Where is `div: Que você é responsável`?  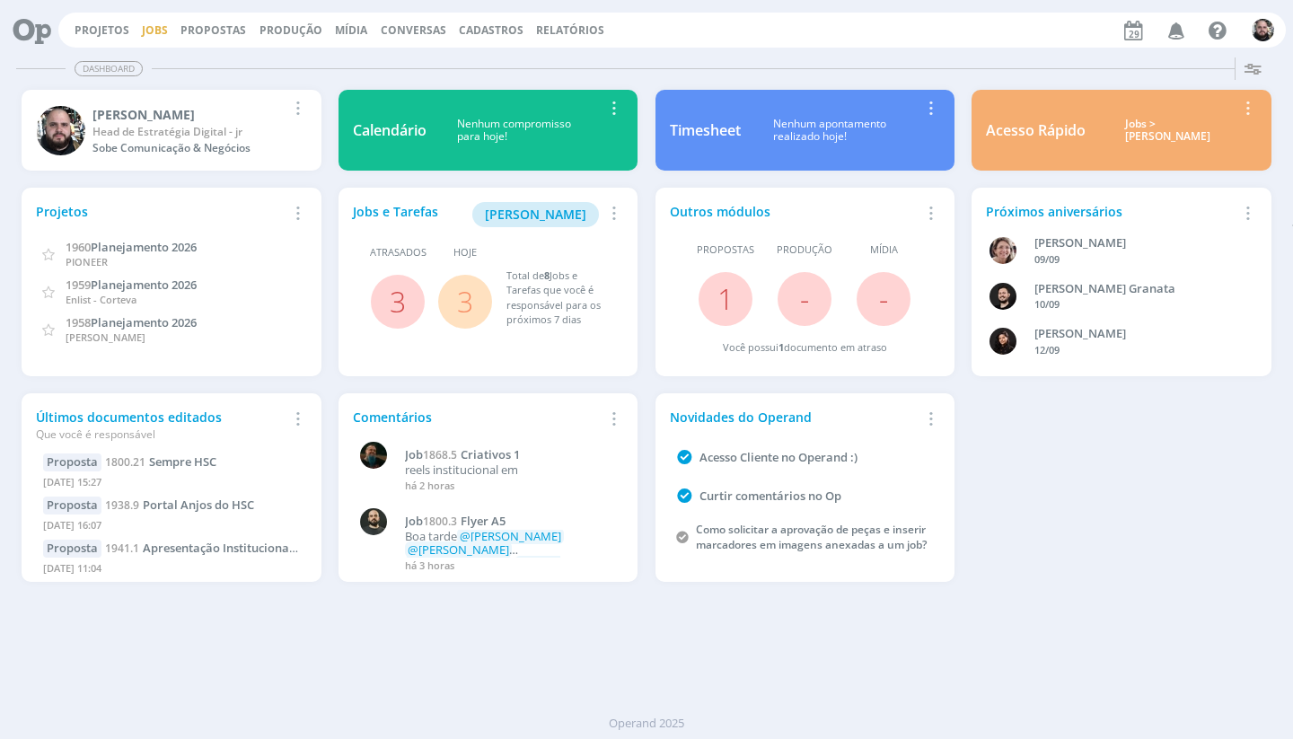 div: Que você é responsável is located at coordinates (161, 435).